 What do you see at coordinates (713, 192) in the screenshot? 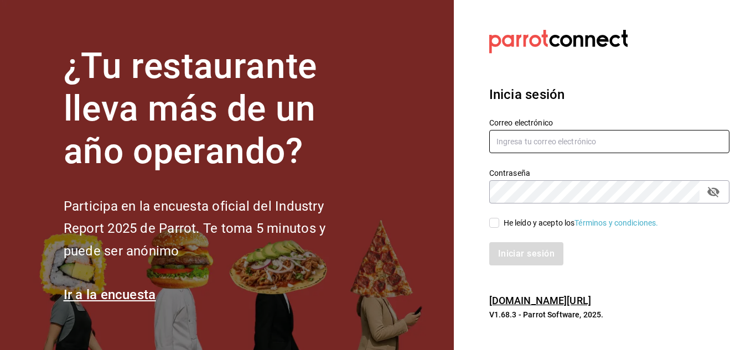
I see `button: passwordField` at bounding box center [713, 192].